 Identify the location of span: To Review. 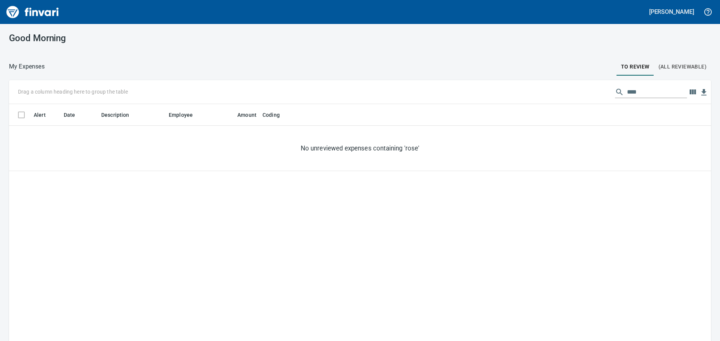
(635, 67).